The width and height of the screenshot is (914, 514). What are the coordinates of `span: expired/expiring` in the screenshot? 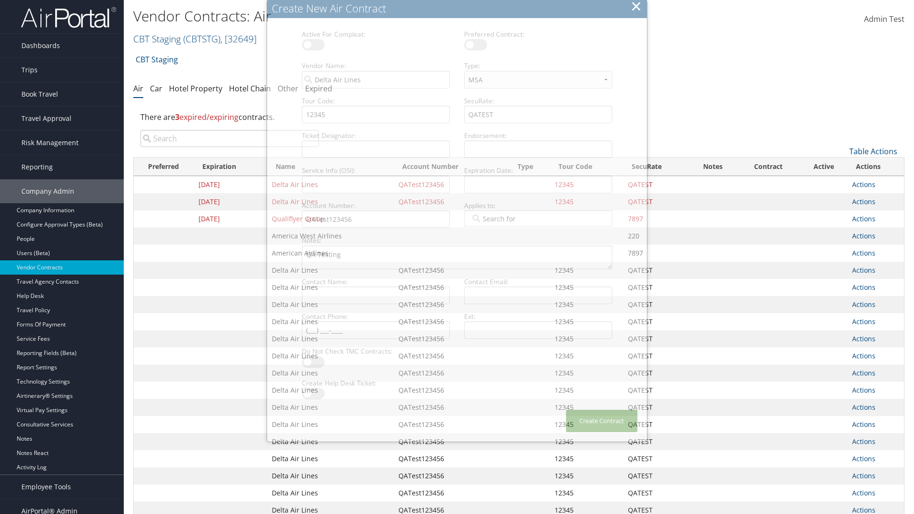 It's located at (206, 117).